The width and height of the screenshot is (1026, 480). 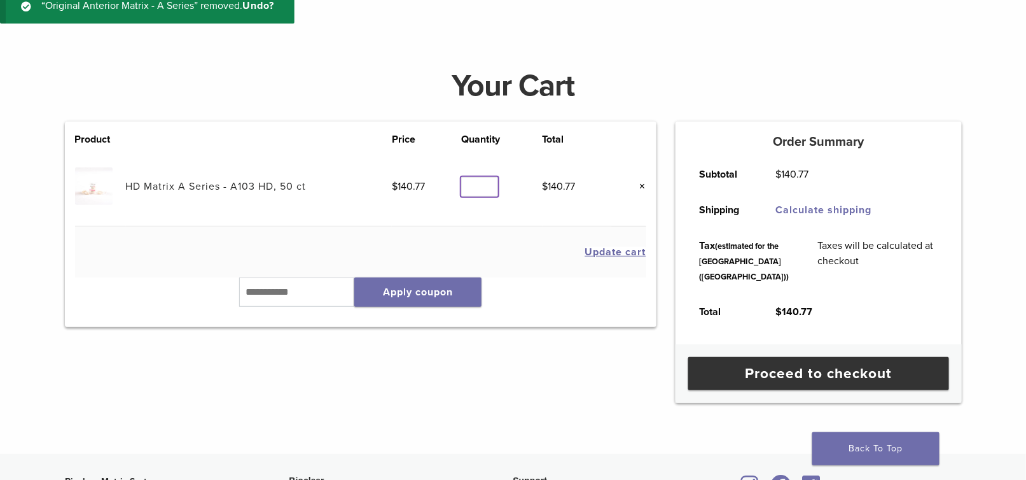 What do you see at coordinates (744, 261) in the screenshot?
I see `th: Tax` at bounding box center [744, 261].